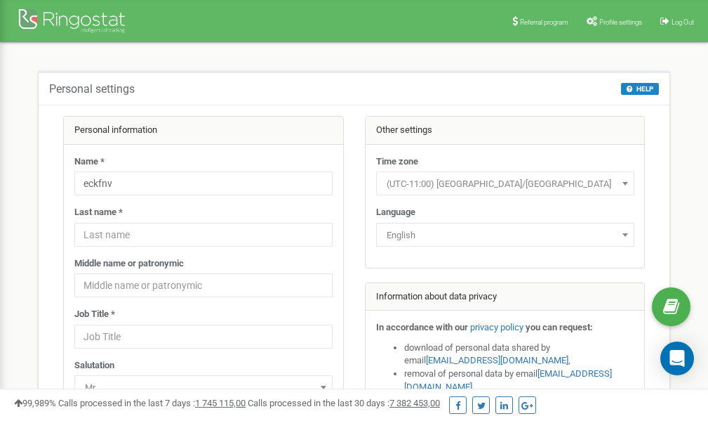 Image resolution: width=708 pixels, height=421 pixels. I want to click on span: Referral program, so click(544, 22).